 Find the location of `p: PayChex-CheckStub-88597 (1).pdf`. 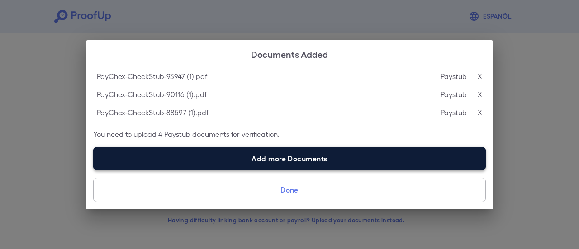

p: PayChex-CheckStub-88597 (1).pdf is located at coordinates (152, 113).